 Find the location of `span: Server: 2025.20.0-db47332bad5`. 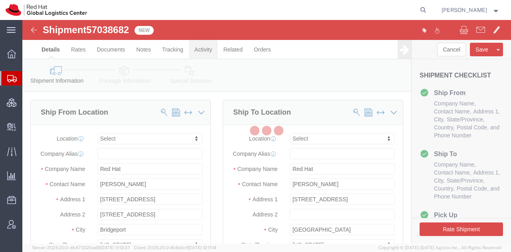

span: Server: 2025.20.0-db47332bad5 is located at coordinates (81, 247).